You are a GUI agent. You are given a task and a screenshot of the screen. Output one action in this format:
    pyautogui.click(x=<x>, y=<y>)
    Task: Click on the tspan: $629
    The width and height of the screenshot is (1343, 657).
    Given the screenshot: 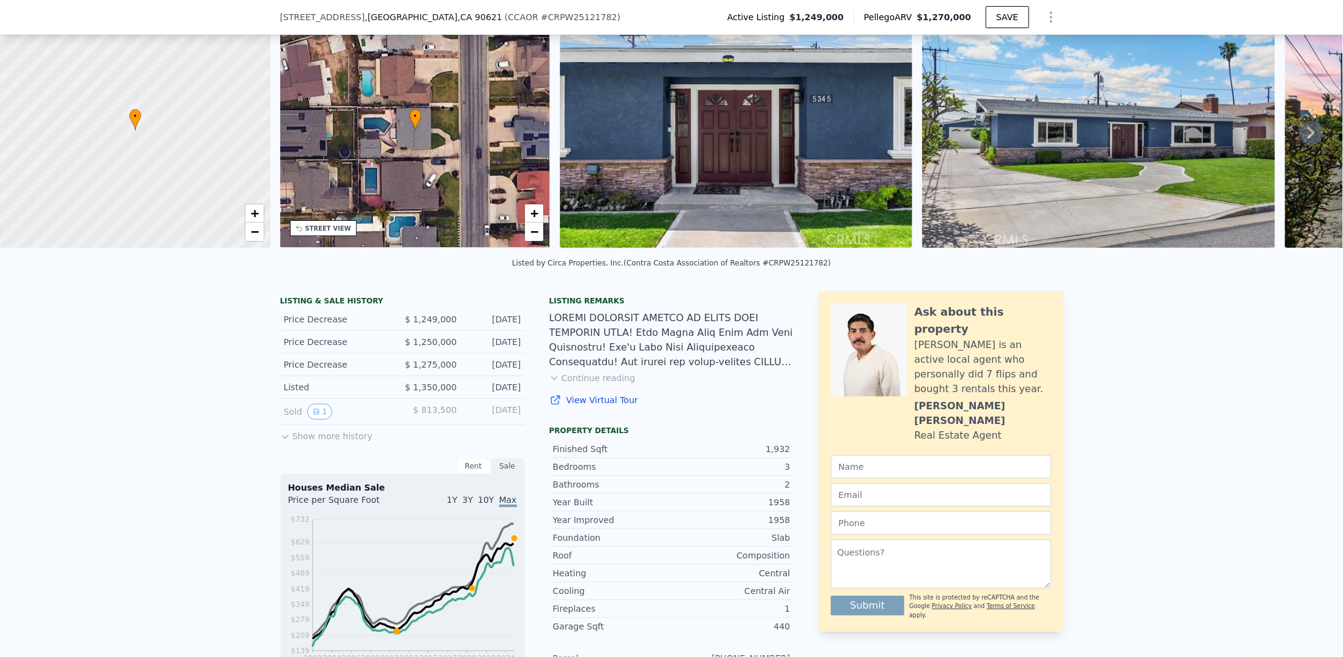 What is the action you would take?
    pyautogui.click(x=300, y=543)
    